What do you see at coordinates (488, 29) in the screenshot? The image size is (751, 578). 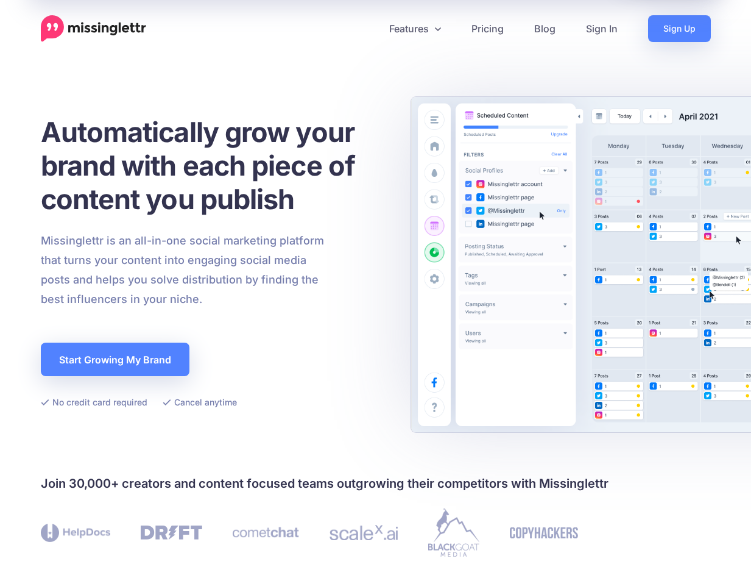 I see `a: Pricing` at bounding box center [488, 29].